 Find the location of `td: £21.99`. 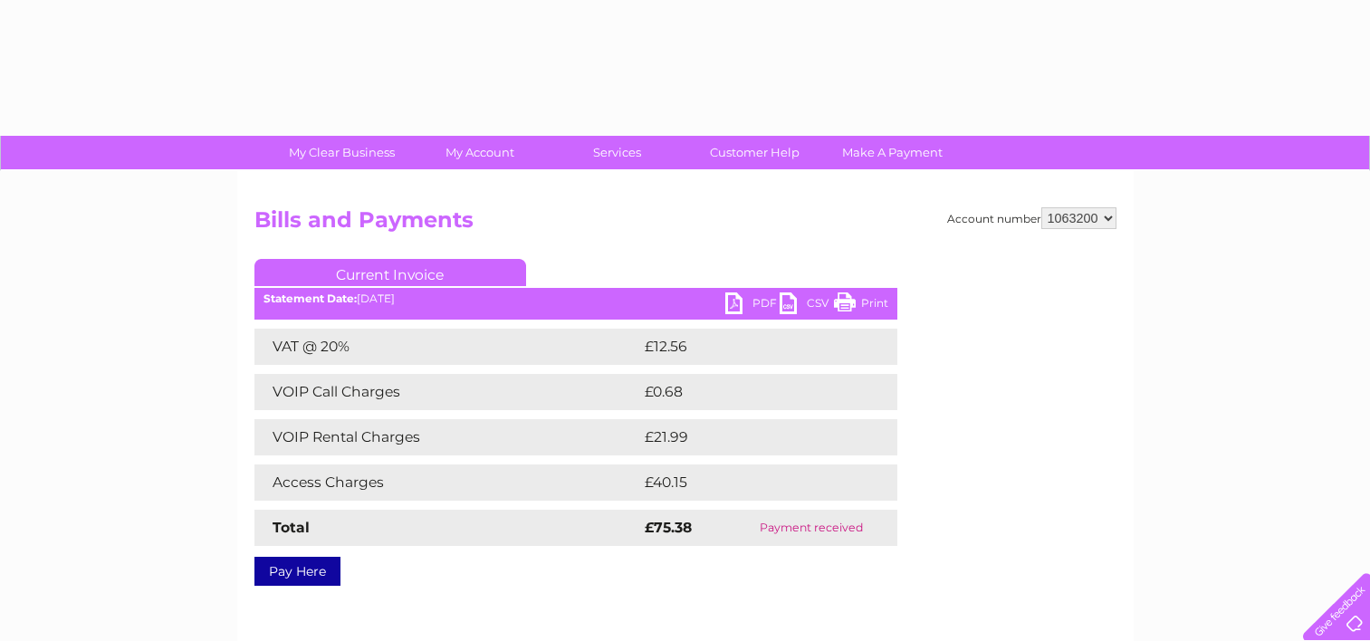

td: £21.99 is located at coordinates (750, 437).